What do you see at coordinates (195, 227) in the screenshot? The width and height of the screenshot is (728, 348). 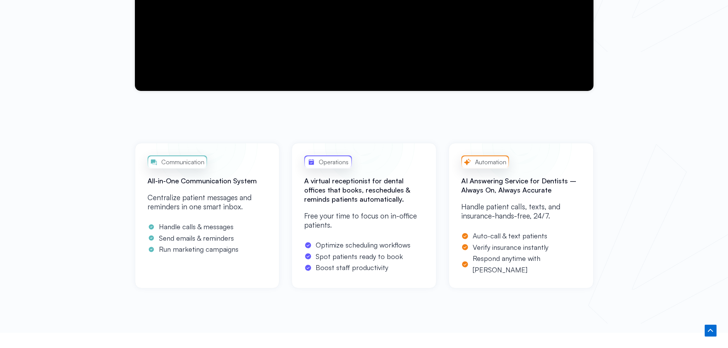 I see `span: Handle calls & messages` at bounding box center [195, 227].